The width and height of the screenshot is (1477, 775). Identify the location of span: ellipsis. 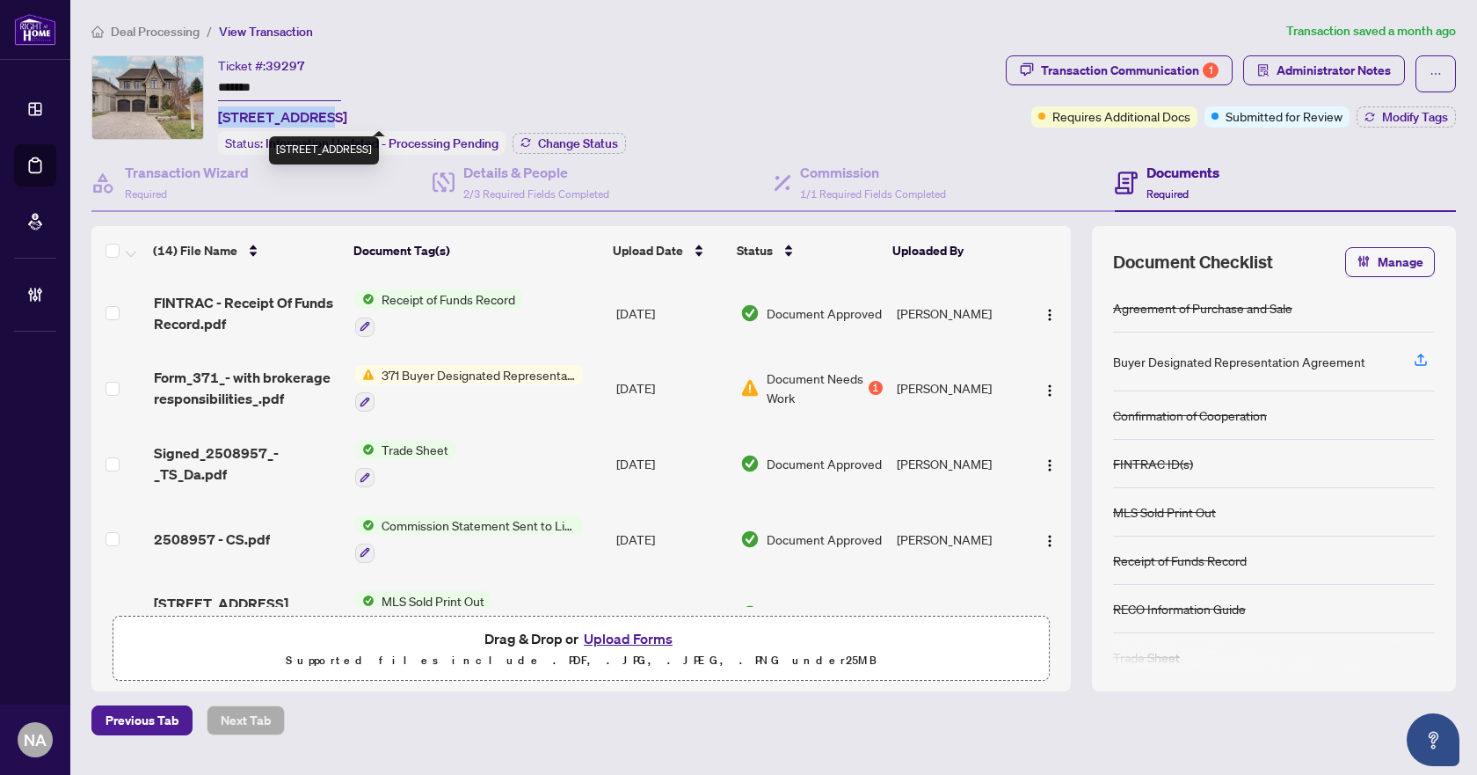
(1436, 74).